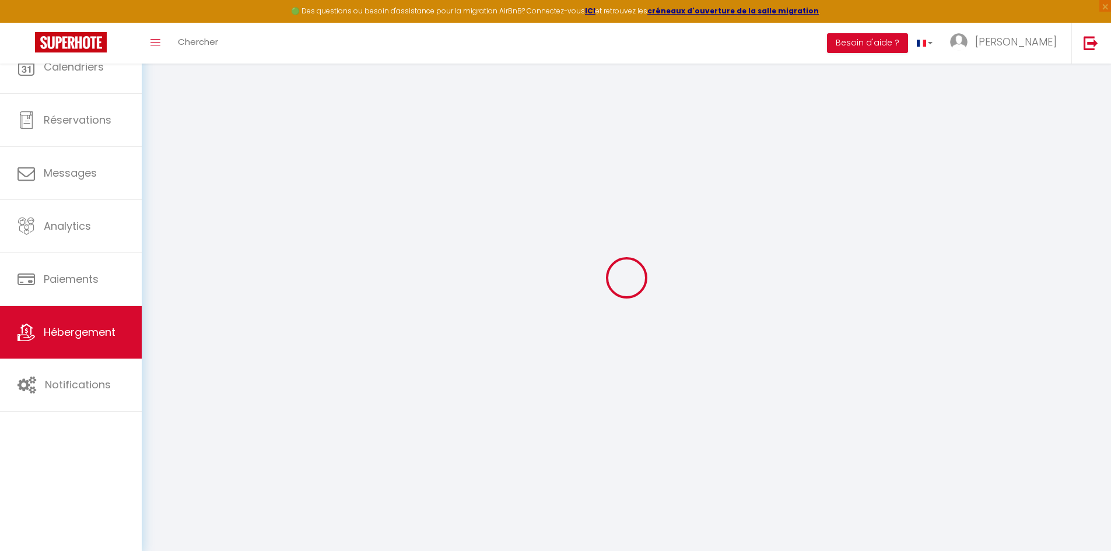  I want to click on img: logout, so click(1091, 43).